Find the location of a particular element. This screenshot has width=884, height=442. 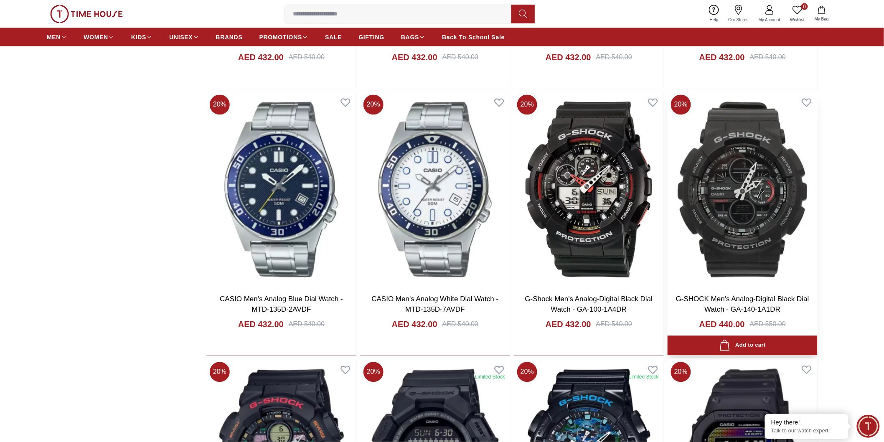

span: My Bag is located at coordinates (822, 19).